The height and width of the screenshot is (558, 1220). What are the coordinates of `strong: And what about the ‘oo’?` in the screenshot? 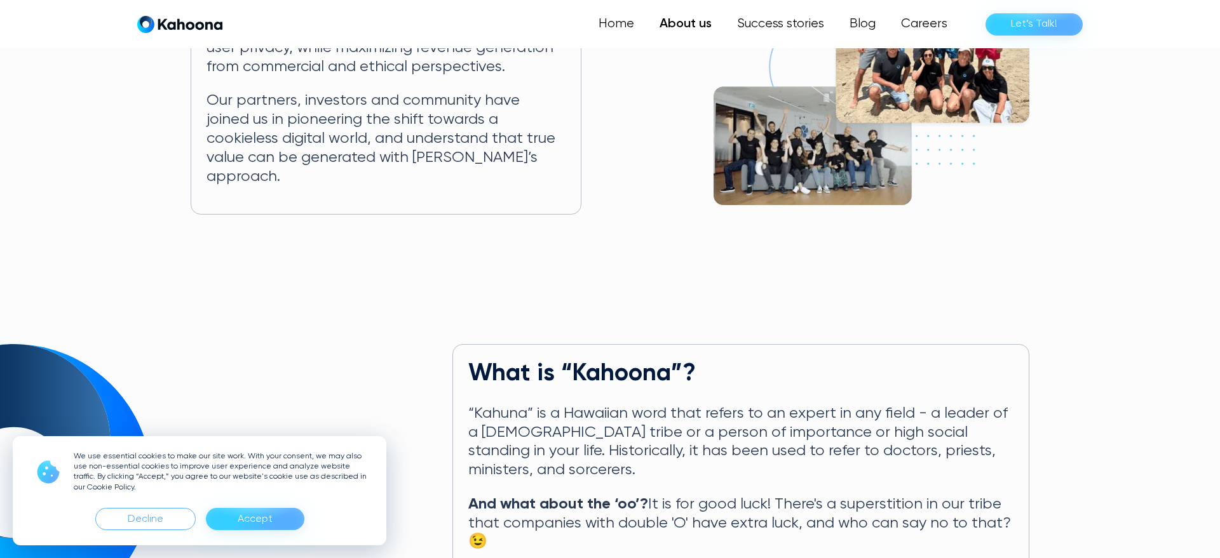 It's located at (558, 504).